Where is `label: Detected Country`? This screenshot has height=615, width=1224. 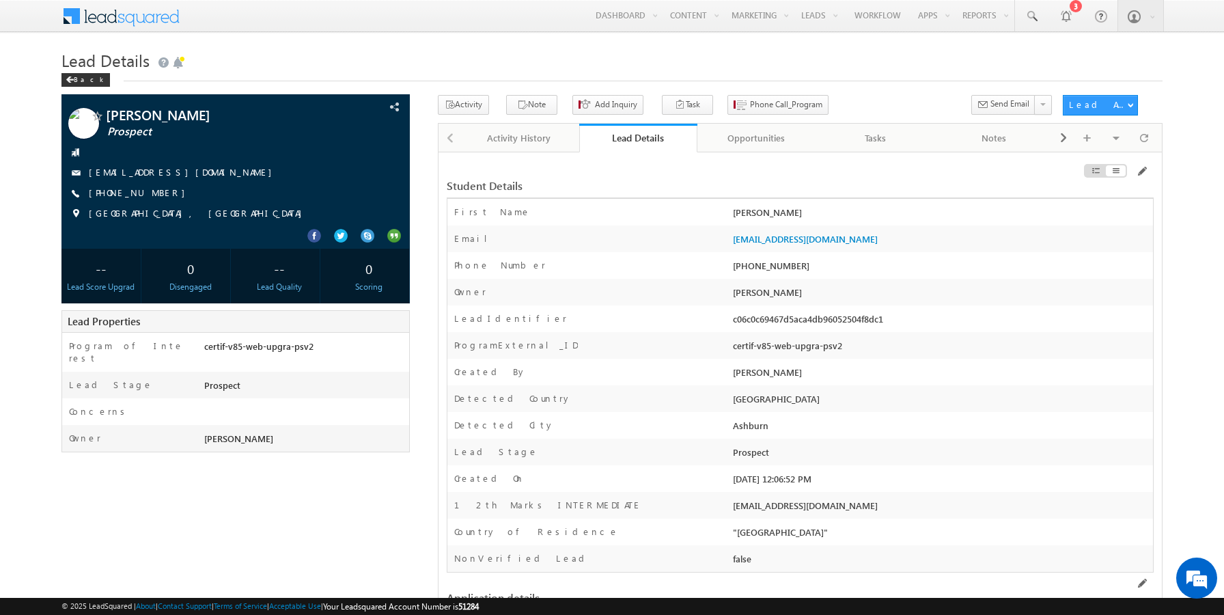
label: Detected Country is located at coordinates (513, 398).